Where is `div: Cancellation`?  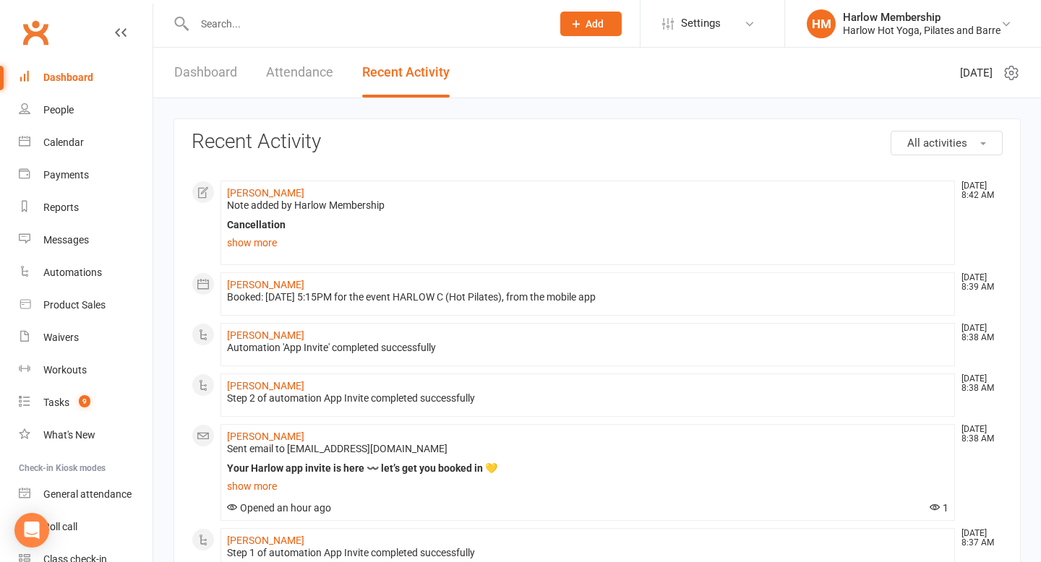
div: Cancellation is located at coordinates (588, 225).